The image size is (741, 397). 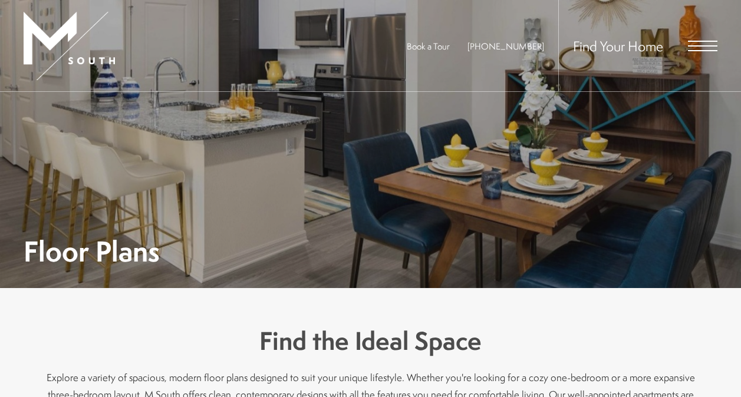 What do you see at coordinates (506, 46) in the screenshot?
I see `a: Call Us at 813-570-8014` at bounding box center [506, 46].